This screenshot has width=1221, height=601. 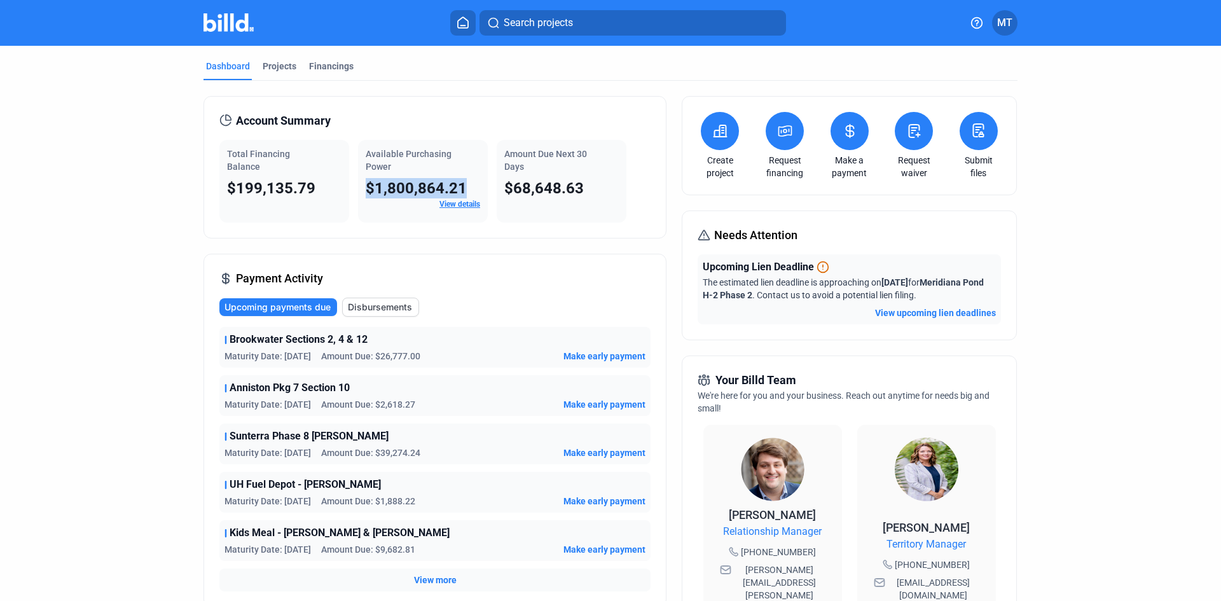 What do you see at coordinates (278, 307) in the screenshot?
I see `button: Upcoming payments due` at bounding box center [278, 307].